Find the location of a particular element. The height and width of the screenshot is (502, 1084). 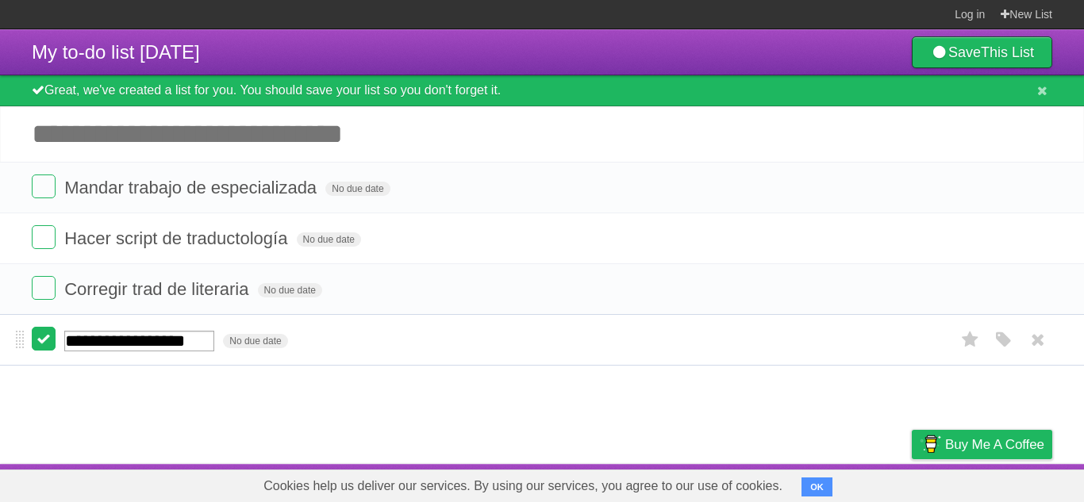

a: SaveThis List is located at coordinates (981, 52).